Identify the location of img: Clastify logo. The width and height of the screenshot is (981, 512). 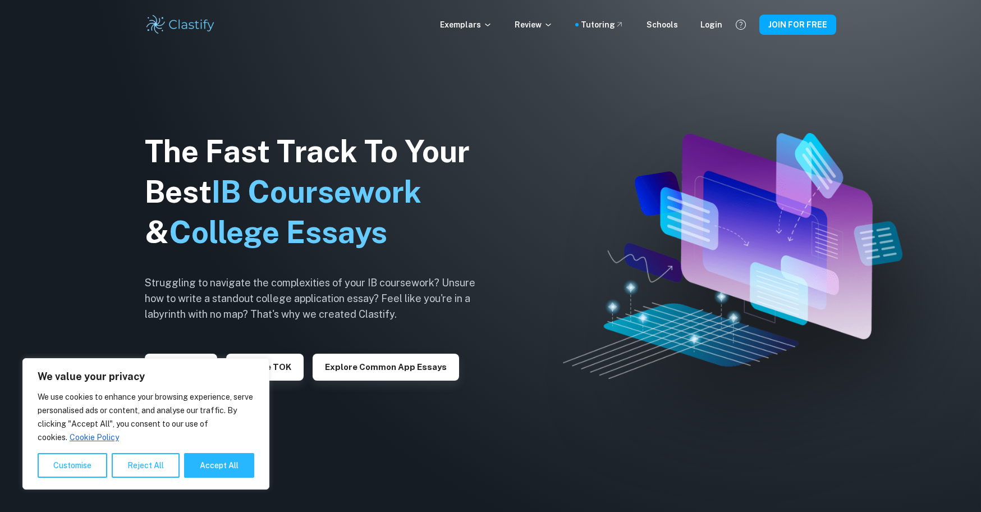
(180, 25).